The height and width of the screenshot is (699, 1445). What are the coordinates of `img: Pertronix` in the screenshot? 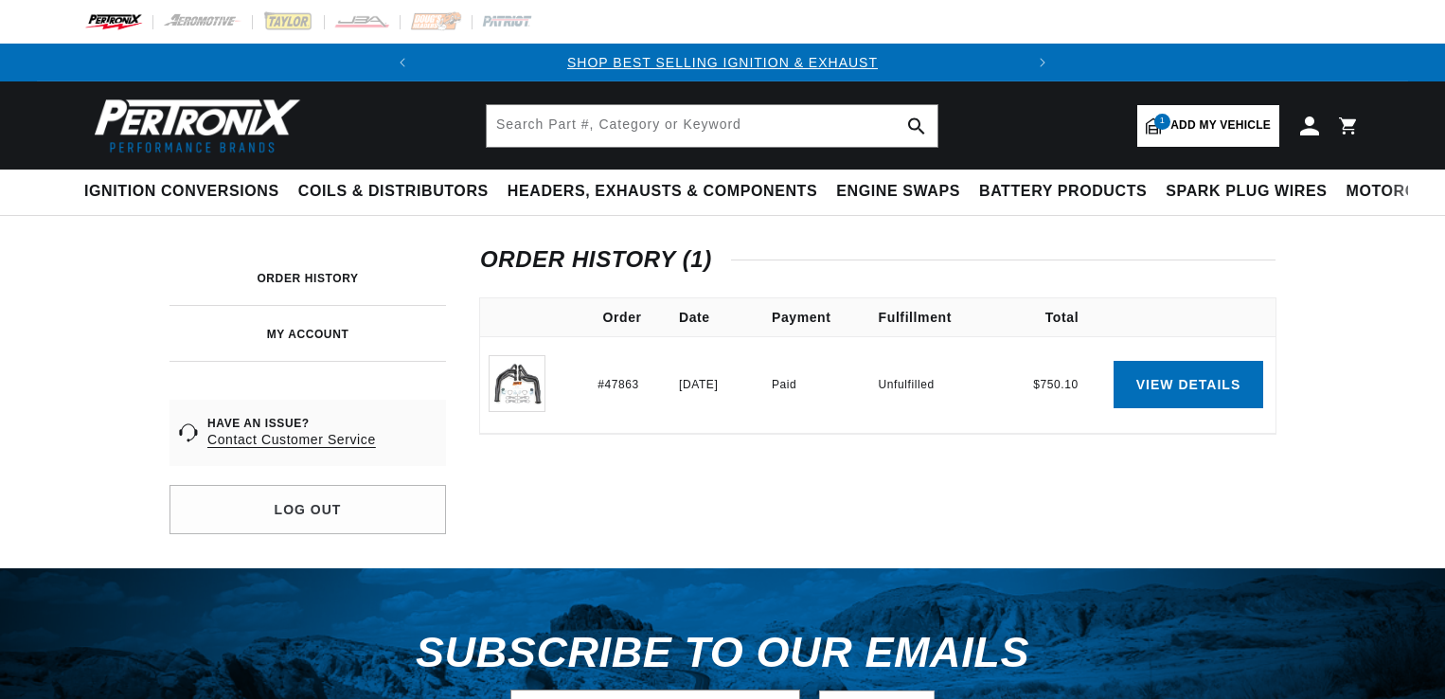 It's located at (193, 125).